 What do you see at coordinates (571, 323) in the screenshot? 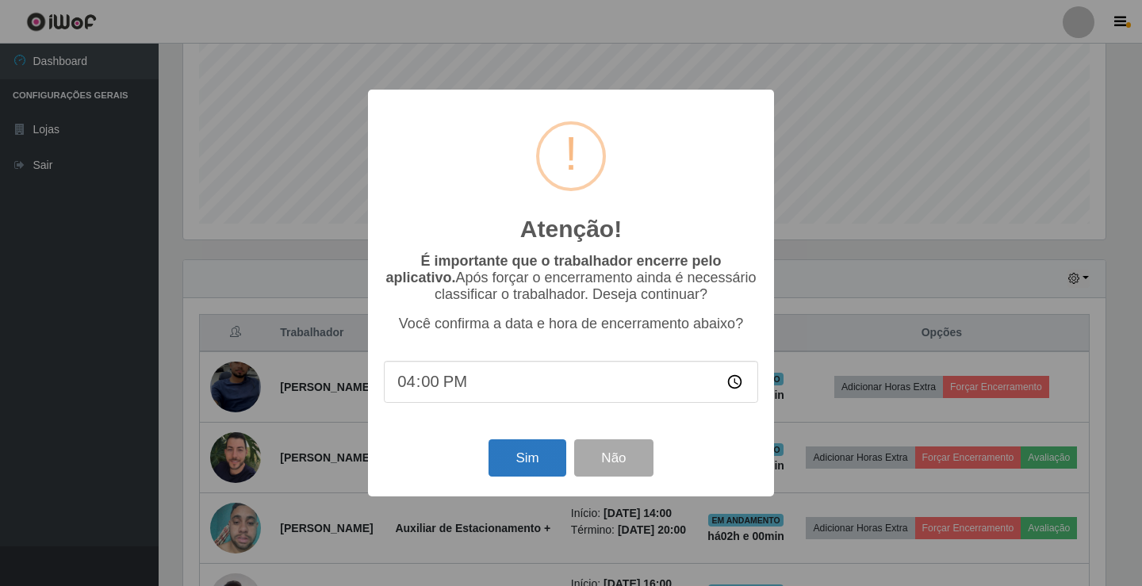
I see `p: Você confirma a data e hora de encerramento abaixo?` at bounding box center [571, 323].